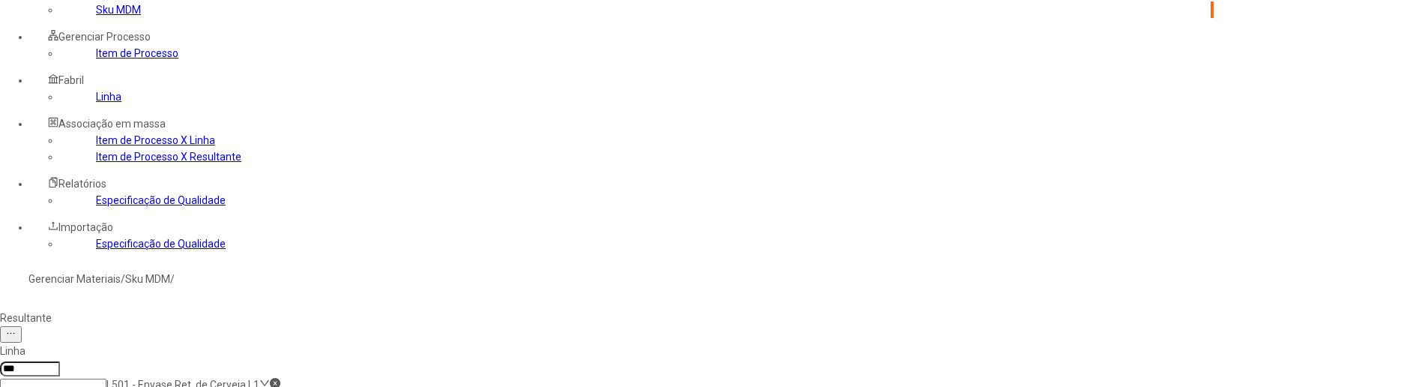 The image size is (1428, 387). What do you see at coordinates (155, 140) in the screenshot?
I see `a: Item de Processo X Linha` at bounding box center [155, 140].